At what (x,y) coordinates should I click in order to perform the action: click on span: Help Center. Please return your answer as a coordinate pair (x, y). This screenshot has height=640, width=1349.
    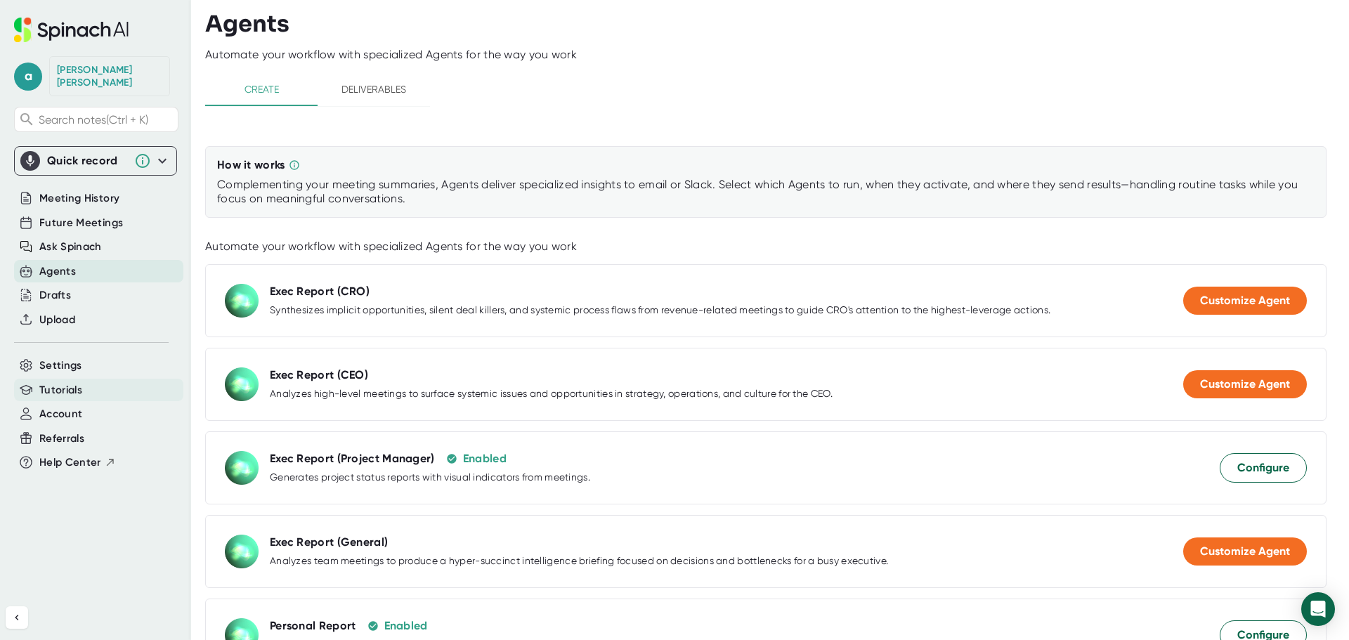
    Looking at the image, I should click on (70, 462).